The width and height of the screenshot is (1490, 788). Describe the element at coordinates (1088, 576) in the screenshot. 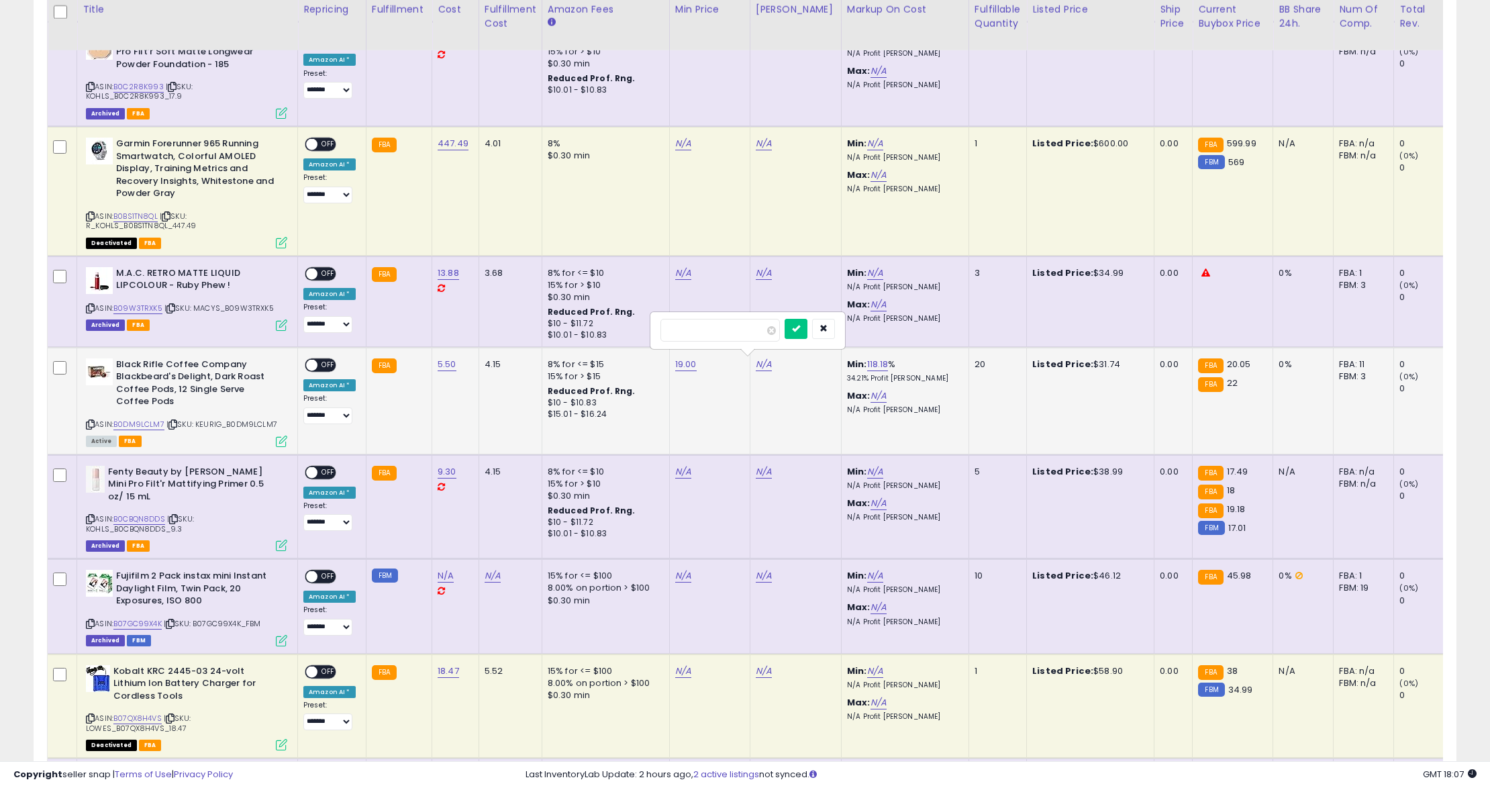

I see `div: $46.12` at that location.